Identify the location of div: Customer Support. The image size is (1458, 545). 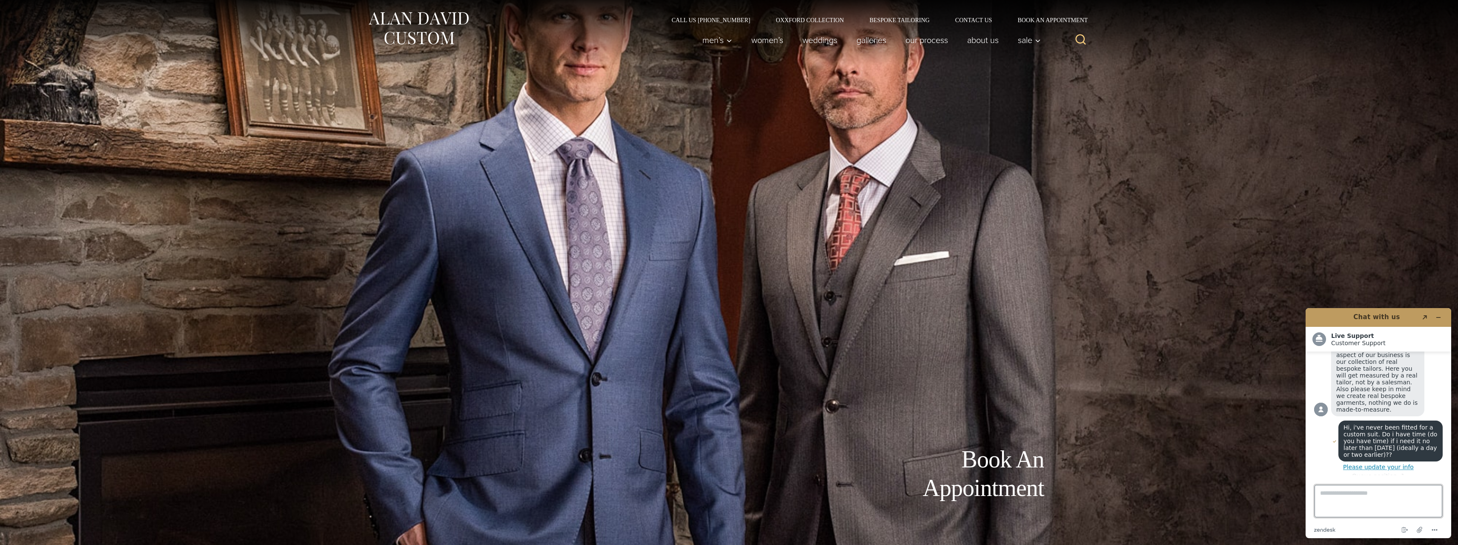
(89, 42).